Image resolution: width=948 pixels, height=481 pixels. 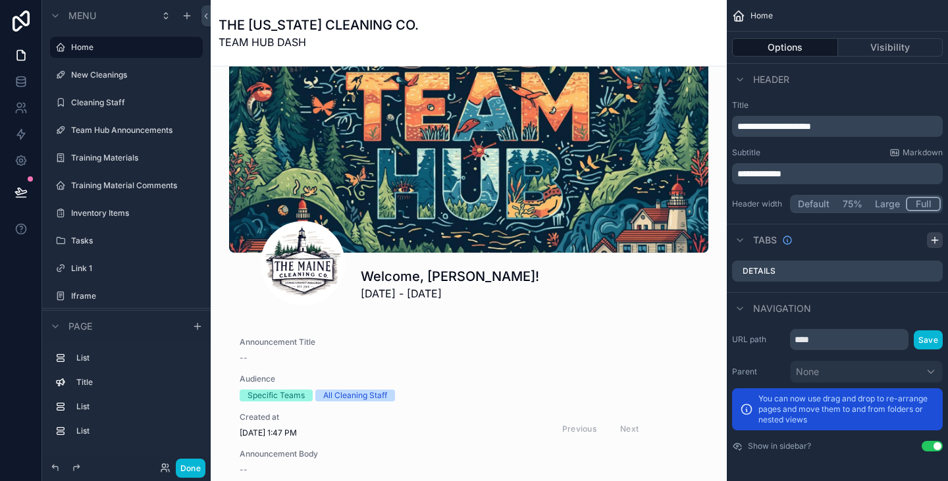 What do you see at coordinates (922, 153) in the screenshot?
I see `span: Markdown` at bounding box center [922, 153].